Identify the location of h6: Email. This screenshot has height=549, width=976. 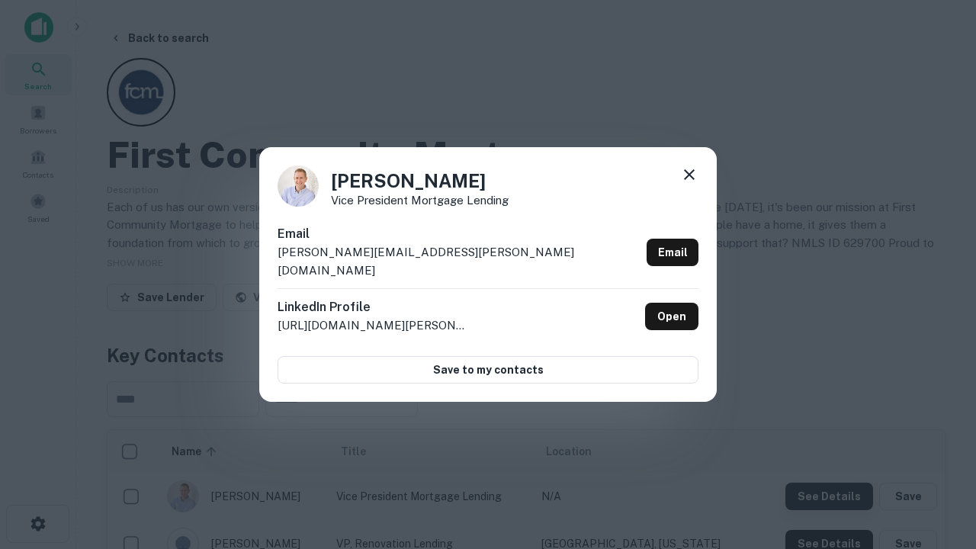
(459, 234).